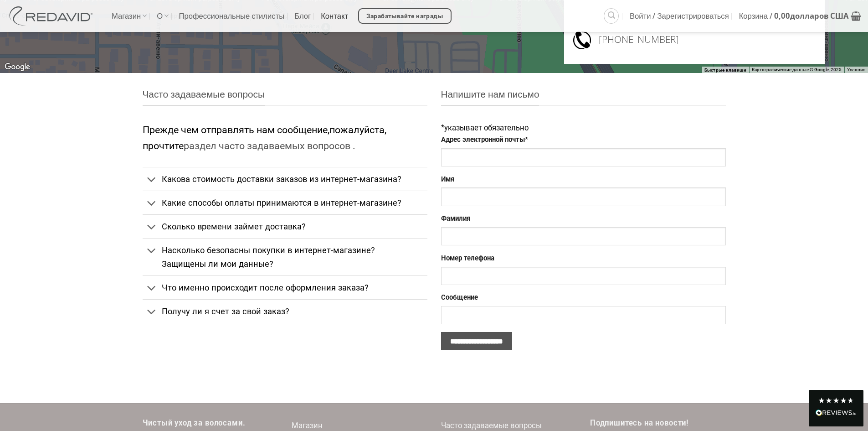  Describe the element at coordinates (405, 16) in the screenshot. I see `a: Зарабатывайте награды` at that location.